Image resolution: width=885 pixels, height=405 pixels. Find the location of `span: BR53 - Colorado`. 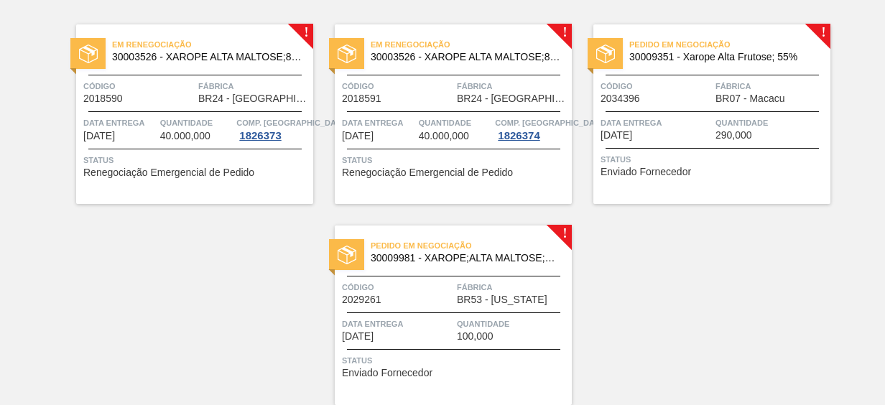

span: BR53 - Colorado is located at coordinates (502, 300).